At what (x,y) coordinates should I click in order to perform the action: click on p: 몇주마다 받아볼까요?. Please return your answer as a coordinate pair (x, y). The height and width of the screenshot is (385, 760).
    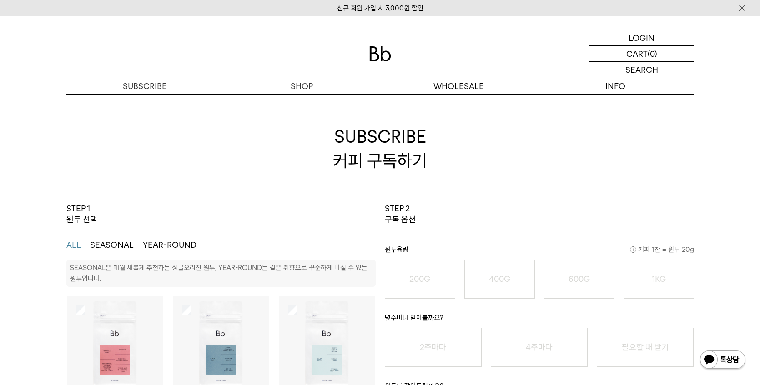
    Looking at the image, I should click on (539, 320).